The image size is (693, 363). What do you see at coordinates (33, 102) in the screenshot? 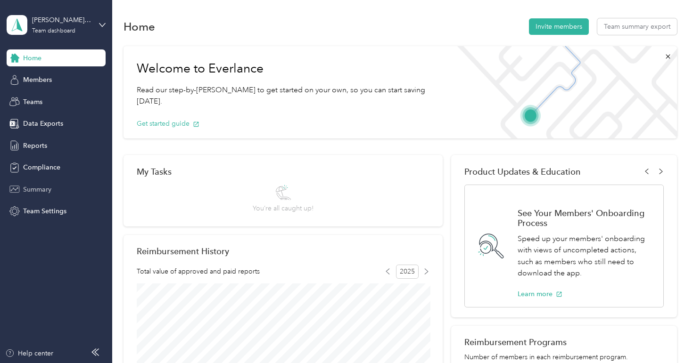
I see `span: Teams` at bounding box center [33, 102].